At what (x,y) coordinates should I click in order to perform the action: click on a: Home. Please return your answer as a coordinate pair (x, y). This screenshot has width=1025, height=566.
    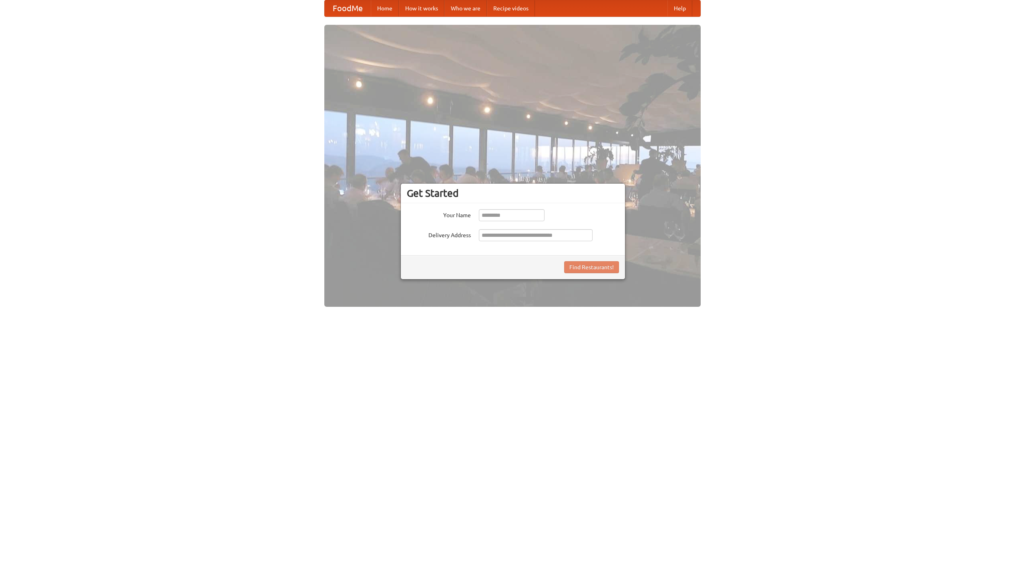
    Looking at the image, I should click on (385, 8).